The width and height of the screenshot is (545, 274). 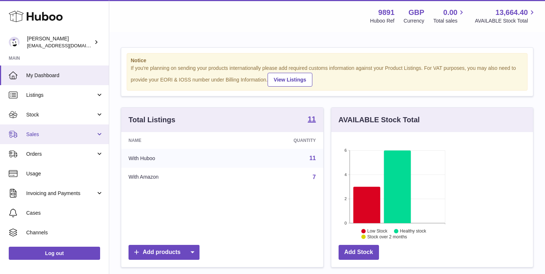 What do you see at coordinates (61, 95) in the screenshot?
I see `span: Listings` at bounding box center [61, 95].